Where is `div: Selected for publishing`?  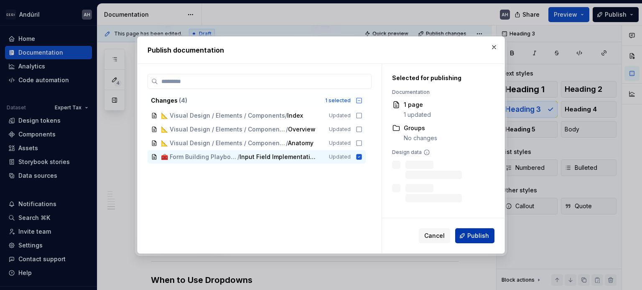 div: Selected for publishing is located at coordinates (438, 78).